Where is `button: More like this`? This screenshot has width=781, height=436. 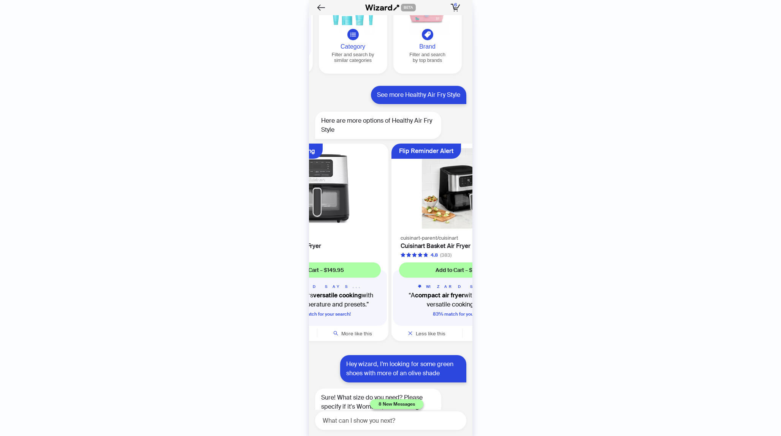
button: More like this is located at coordinates (353, 334).